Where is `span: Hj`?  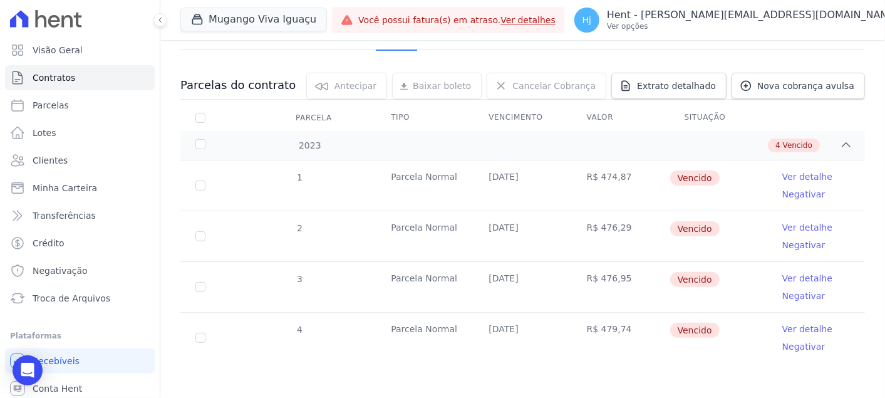
span: Hj is located at coordinates (587, 20).